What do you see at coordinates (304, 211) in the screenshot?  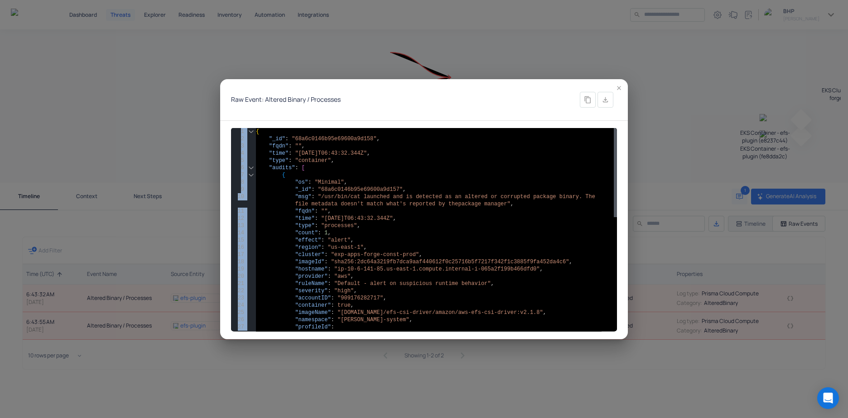 I see `span: "fqdn"` at bounding box center [304, 211].